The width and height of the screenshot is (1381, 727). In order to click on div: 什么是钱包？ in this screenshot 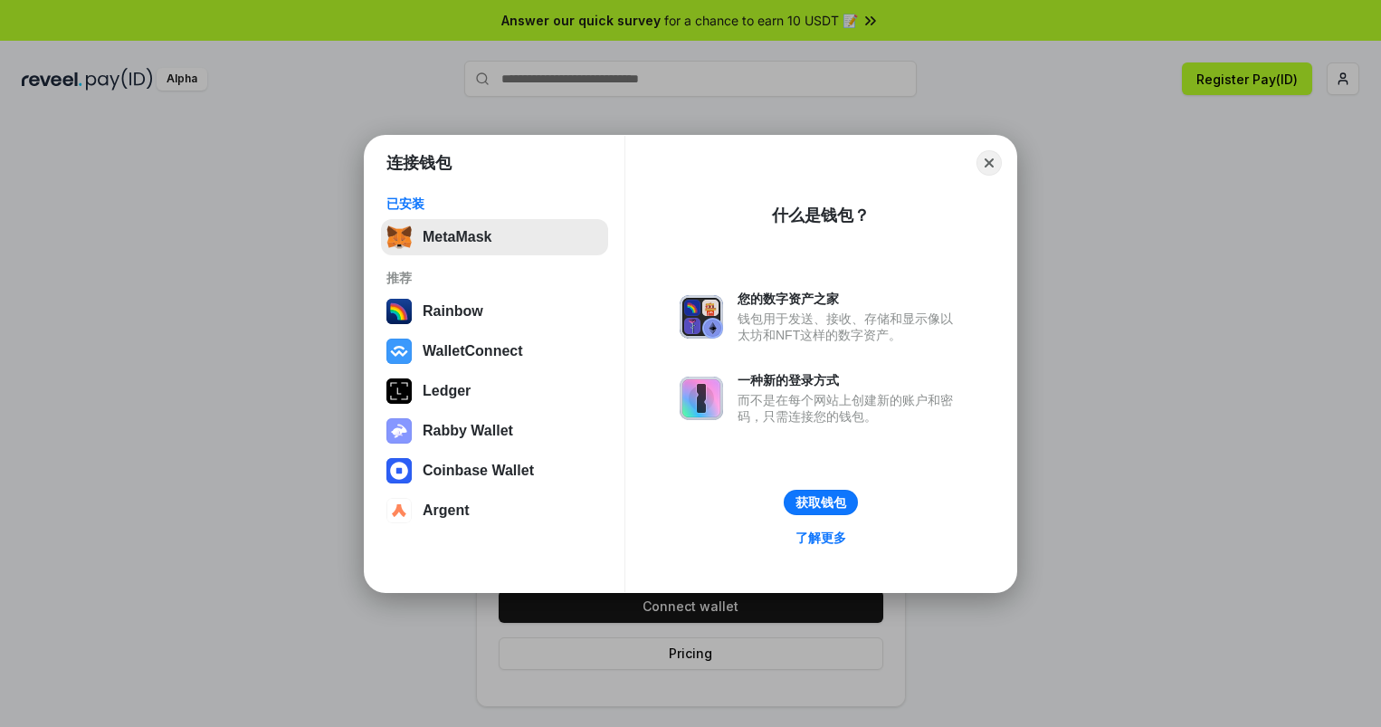, I will do `click(821, 215)`.